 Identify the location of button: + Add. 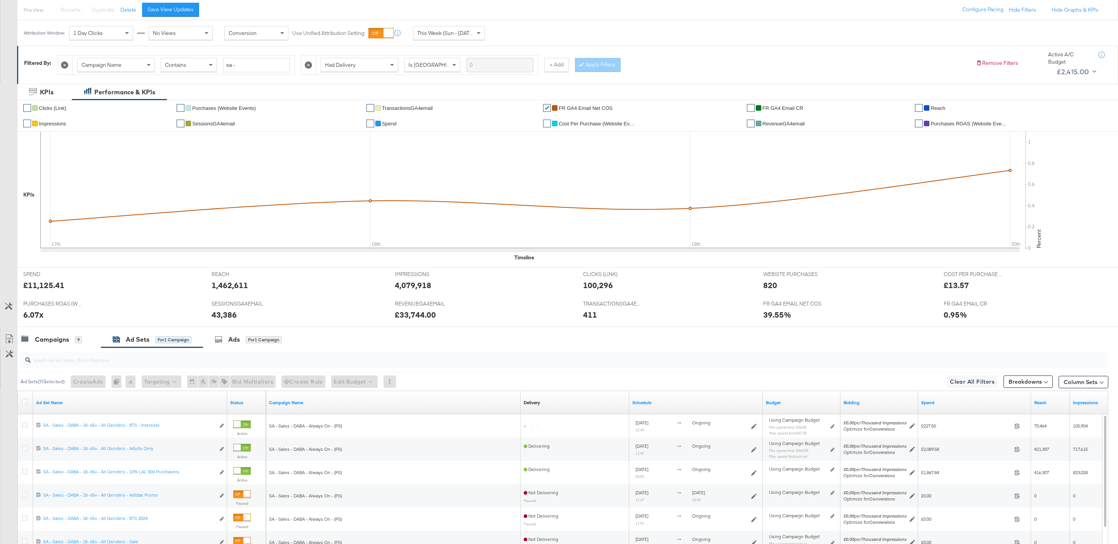
(557, 65).